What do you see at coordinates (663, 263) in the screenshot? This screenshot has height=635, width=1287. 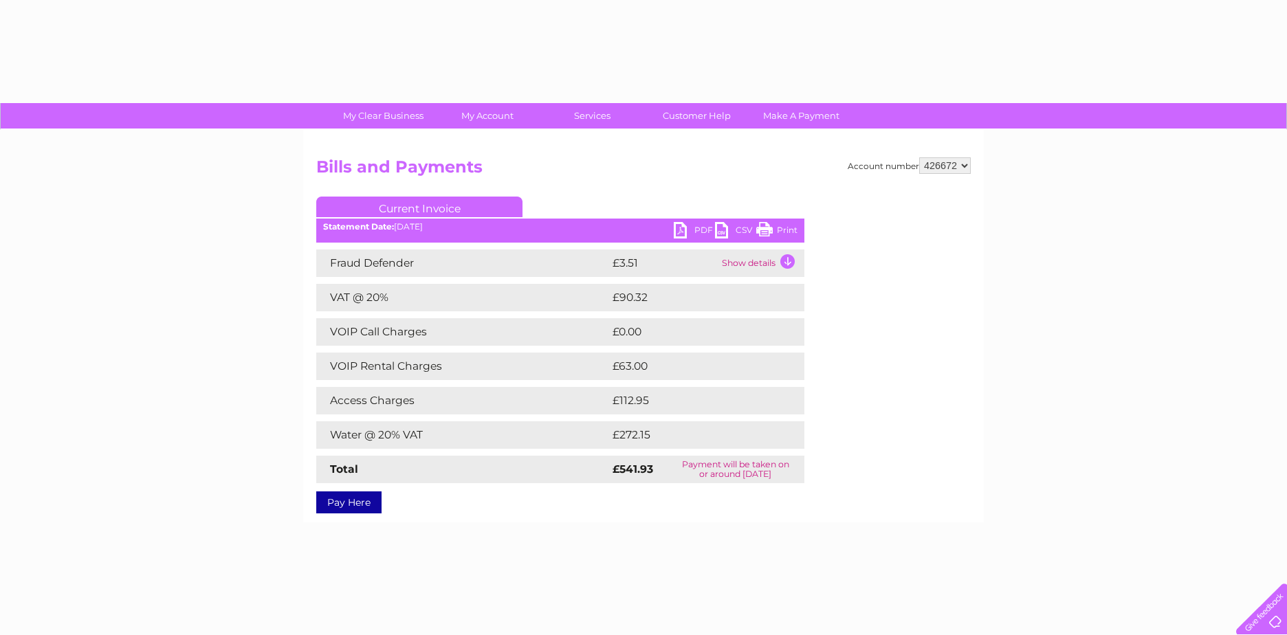 I see `td: £3.51` at bounding box center [663, 263].